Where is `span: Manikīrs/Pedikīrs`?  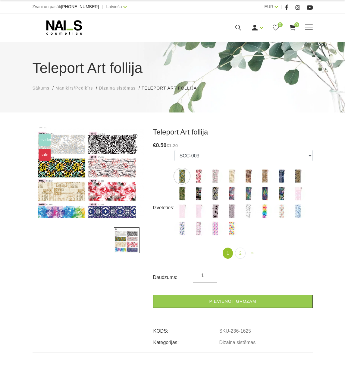
span: Manikīrs/Pedikīrs is located at coordinates (74, 88).